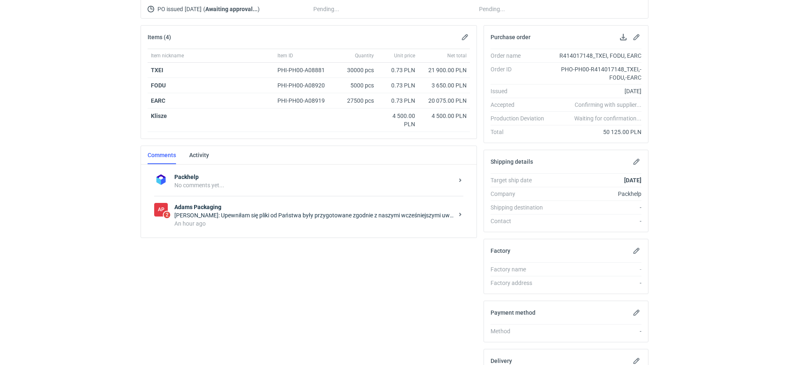 The image size is (789, 365). What do you see at coordinates (521, 73) in the screenshot?
I see `div: Order ID` at bounding box center [521, 73].